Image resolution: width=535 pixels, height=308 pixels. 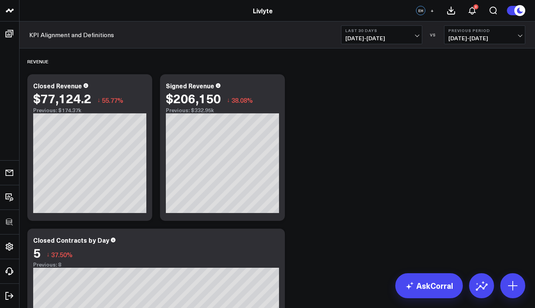 I want to click on div: $77,124.2, so click(x=62, y=98).